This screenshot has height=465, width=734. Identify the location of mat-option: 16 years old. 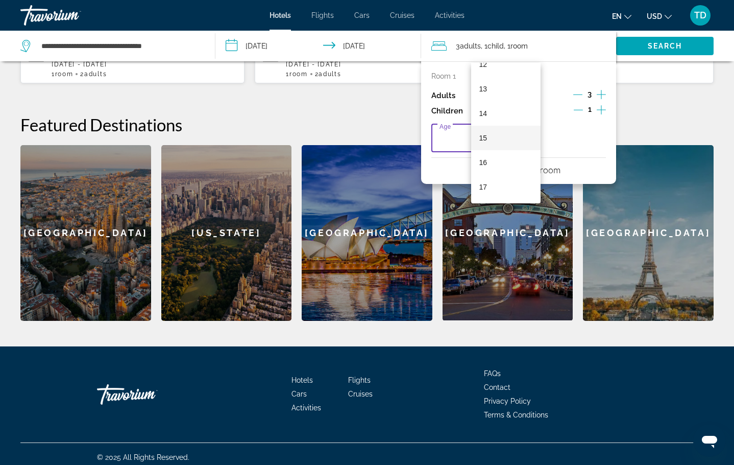
(506, 162).